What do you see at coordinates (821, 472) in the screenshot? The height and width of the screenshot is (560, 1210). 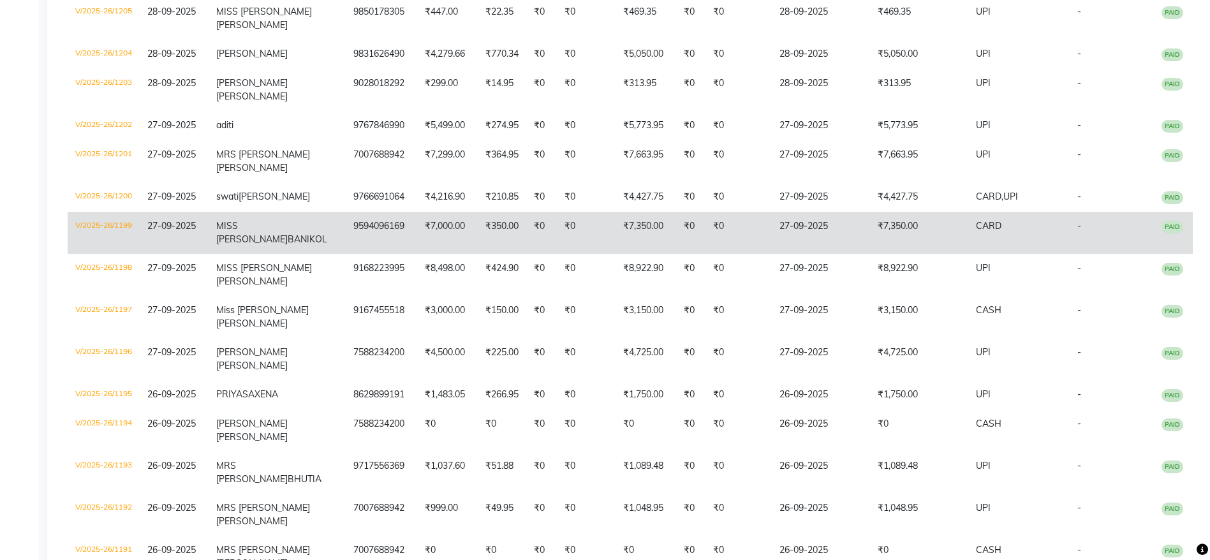 I see `td: 26-09-2025` at bounding box center [821, 472].